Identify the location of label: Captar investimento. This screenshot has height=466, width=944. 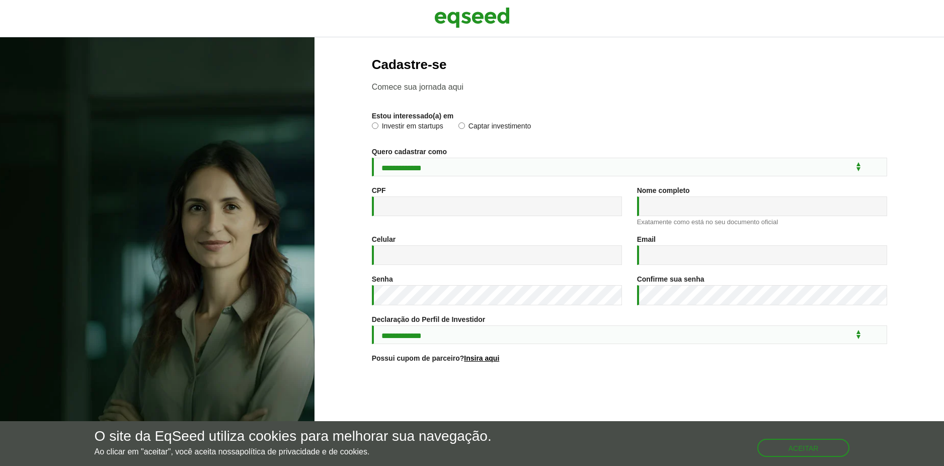
(495, 127).